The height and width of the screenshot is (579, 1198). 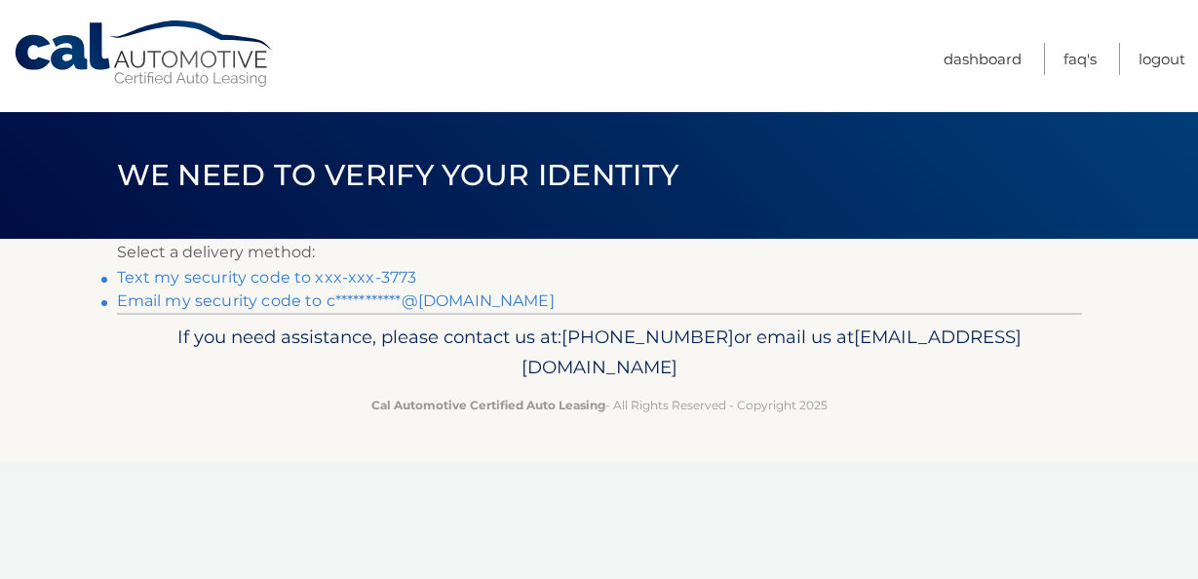 I want to click on a: Text my security code to xxx-xxx-3773, so click(x=267, y=277).